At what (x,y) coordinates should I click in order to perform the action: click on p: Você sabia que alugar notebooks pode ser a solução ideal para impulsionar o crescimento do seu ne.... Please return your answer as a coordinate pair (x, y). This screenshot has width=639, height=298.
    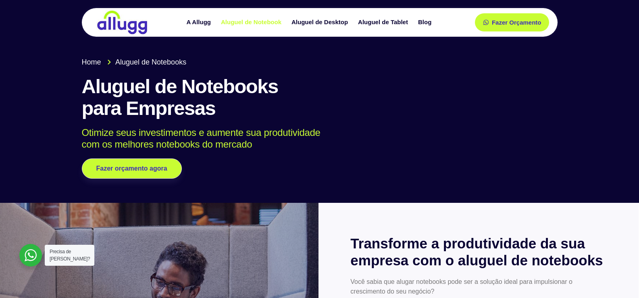
    Looking at the image, I should click on (478, 286).